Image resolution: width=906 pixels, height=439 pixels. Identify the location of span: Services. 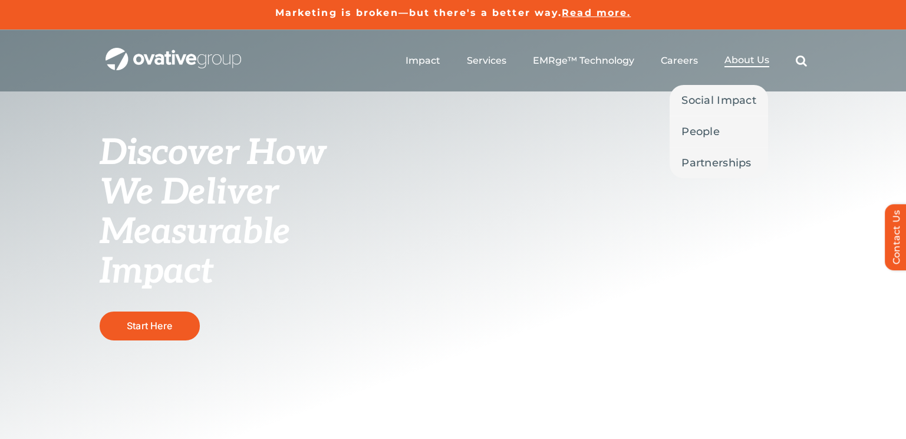
(486, 61).